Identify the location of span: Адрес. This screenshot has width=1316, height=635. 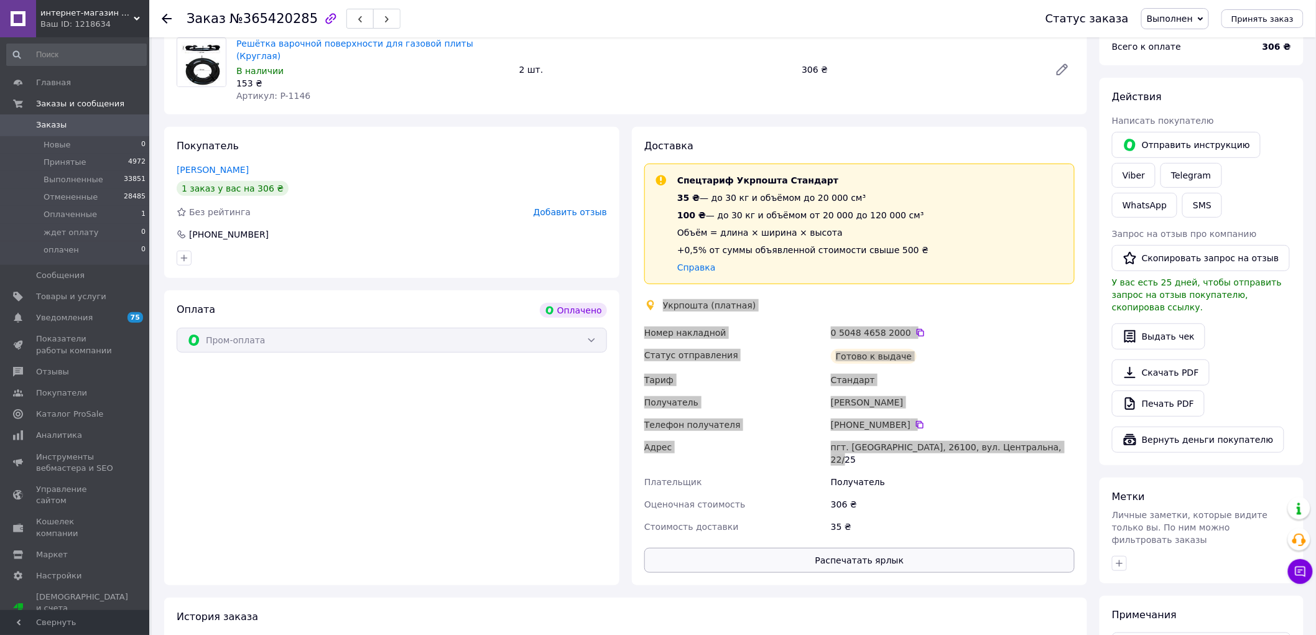
(658, 447).